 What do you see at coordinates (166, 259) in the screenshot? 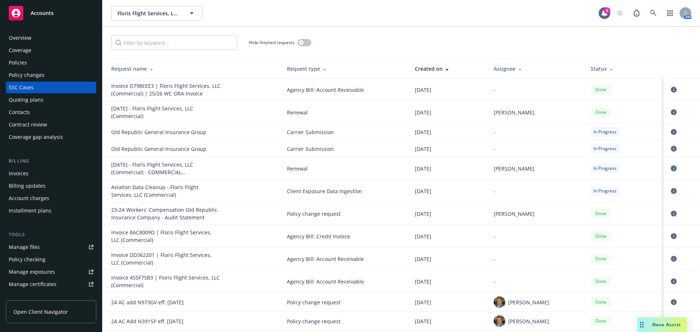
I see `div: Invoice DD362201 | Floris Flight Services, LLC (Commercial)` at bounding box center [166, 259].